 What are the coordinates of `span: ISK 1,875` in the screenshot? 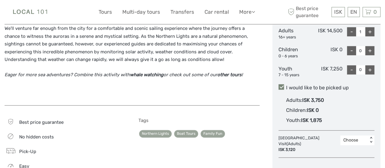 It's located at (312, 120).